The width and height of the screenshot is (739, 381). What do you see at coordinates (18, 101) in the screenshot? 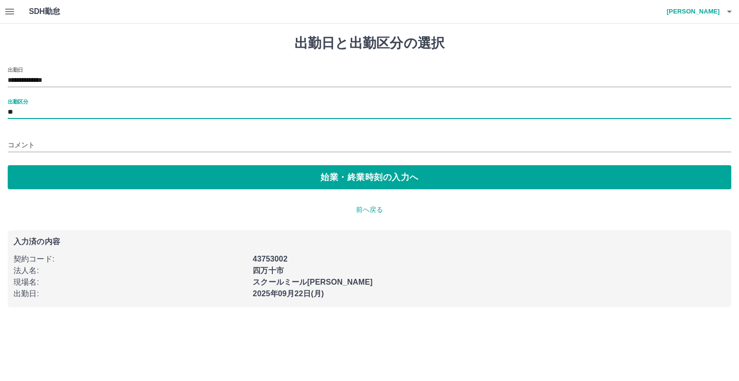
I see `label: 出勤区分` at bounding box center [18, 101].